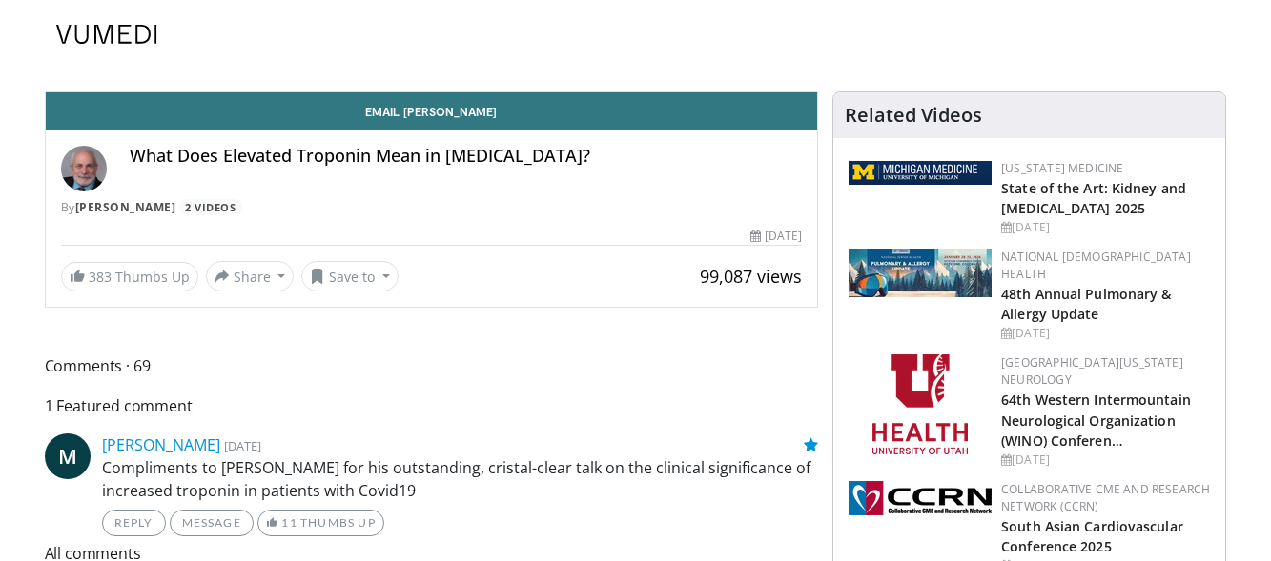 The image size is (1271, 561). What do you see at coordinates (920, 404) in the screenshot?
I see `img: f6362829-b0a3-407d-a044-59546adfd345.png.150x105_q85_autocrop_double_scale_upscale_version-0.2.png` at bounding box center [920, 404].